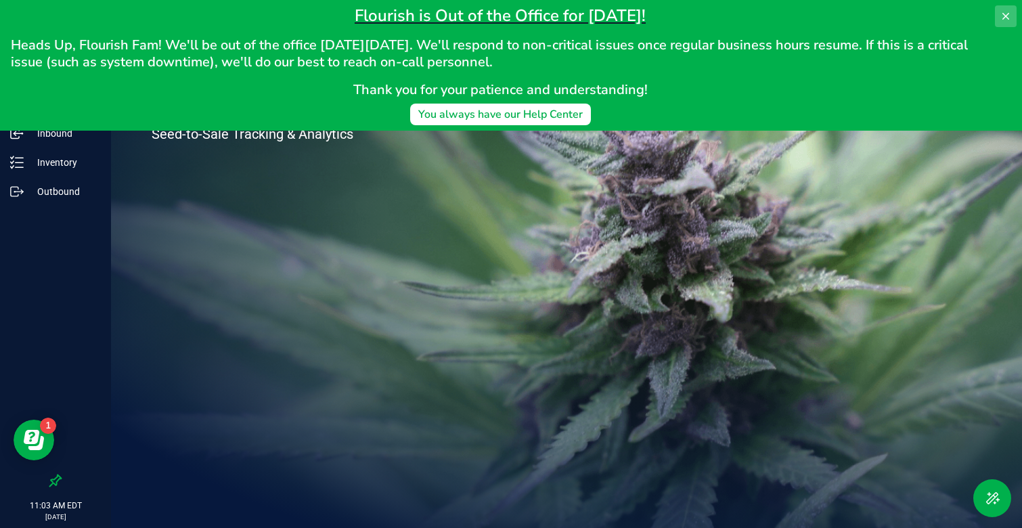  Describe the element at coordinates (17, 133) in the screenshot. I see `inline-svg: Inbound` at that location.